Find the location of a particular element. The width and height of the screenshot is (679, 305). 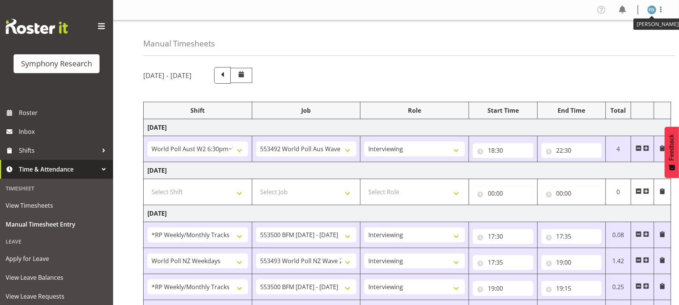

span: Apply for Leave is located at coordinates (57, 259).